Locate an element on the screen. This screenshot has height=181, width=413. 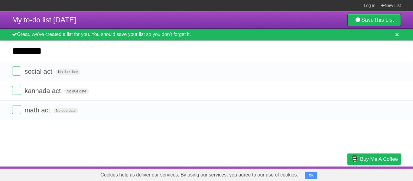
a: About is located at coordinates (273, 174).